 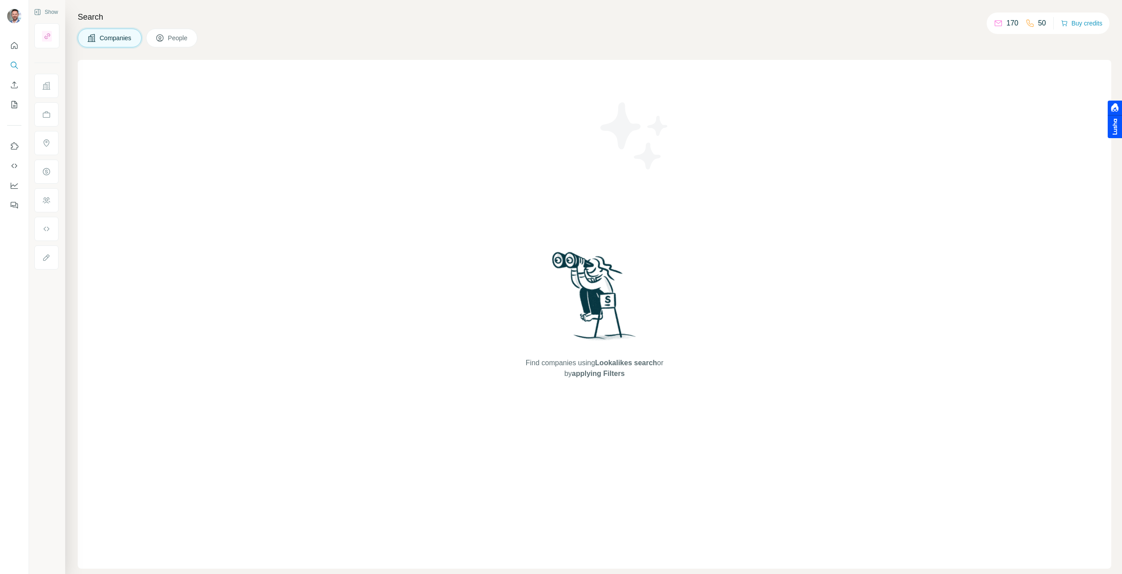 What do you see at coordinates (14, 46) in the screenshot?
I see `button: Quick start` at bounding box center [14, 46].